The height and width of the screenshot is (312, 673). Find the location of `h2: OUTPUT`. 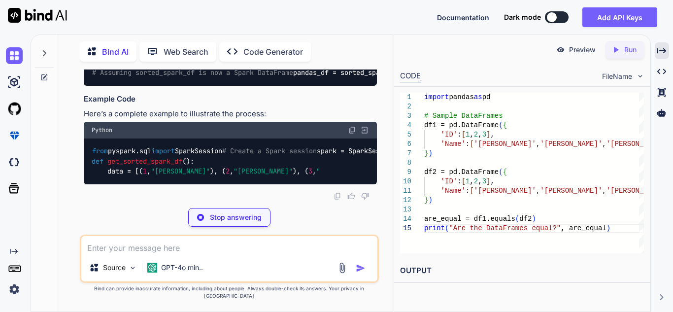

h2: OUTPUT is located at coordinates (522, 270).